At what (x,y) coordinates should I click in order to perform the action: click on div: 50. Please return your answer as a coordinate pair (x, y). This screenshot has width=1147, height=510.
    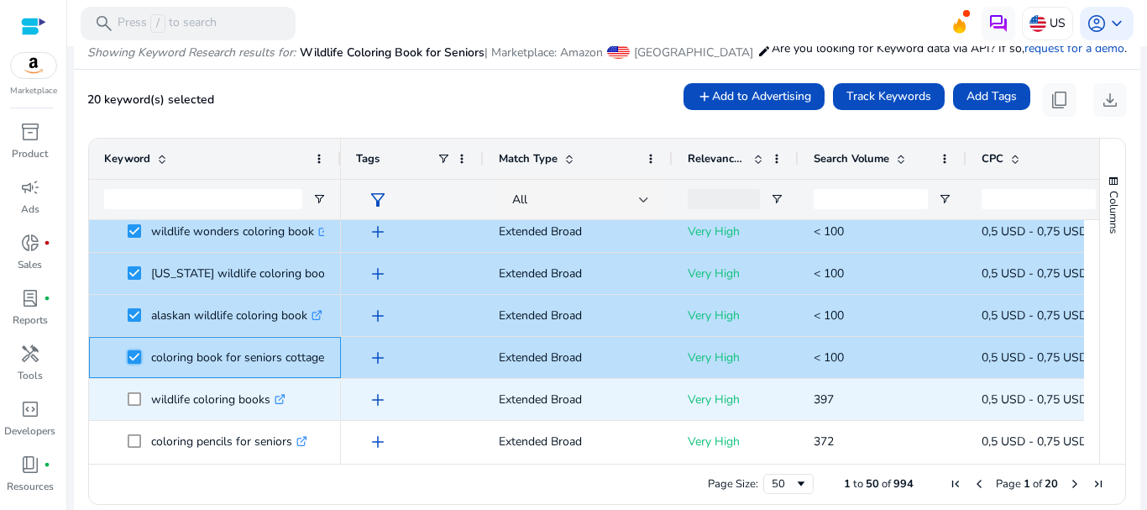
    Looking at the image, I should click on (782, 483).